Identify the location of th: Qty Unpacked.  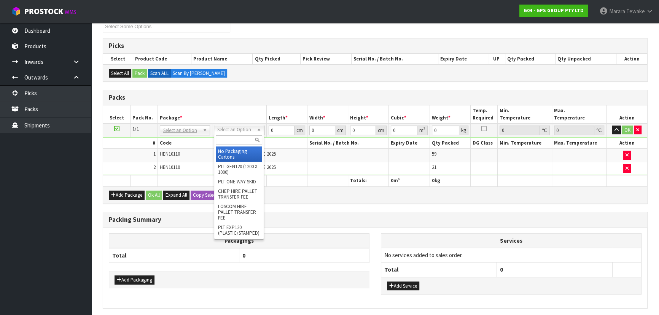
(586, 59).